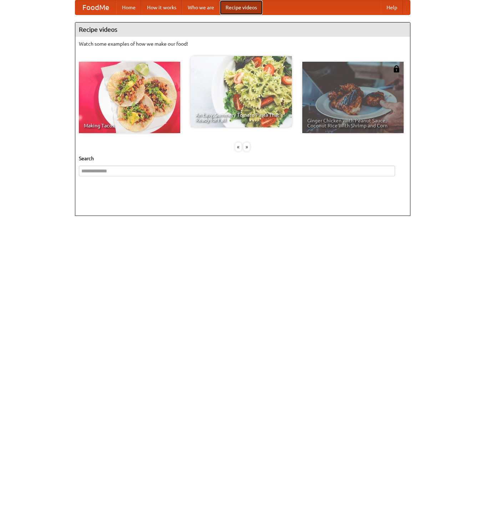  What do you see at coordinates (241, 7) in the screenshot?
I see `a: Recipe videos` at bounding box center [241, 7].